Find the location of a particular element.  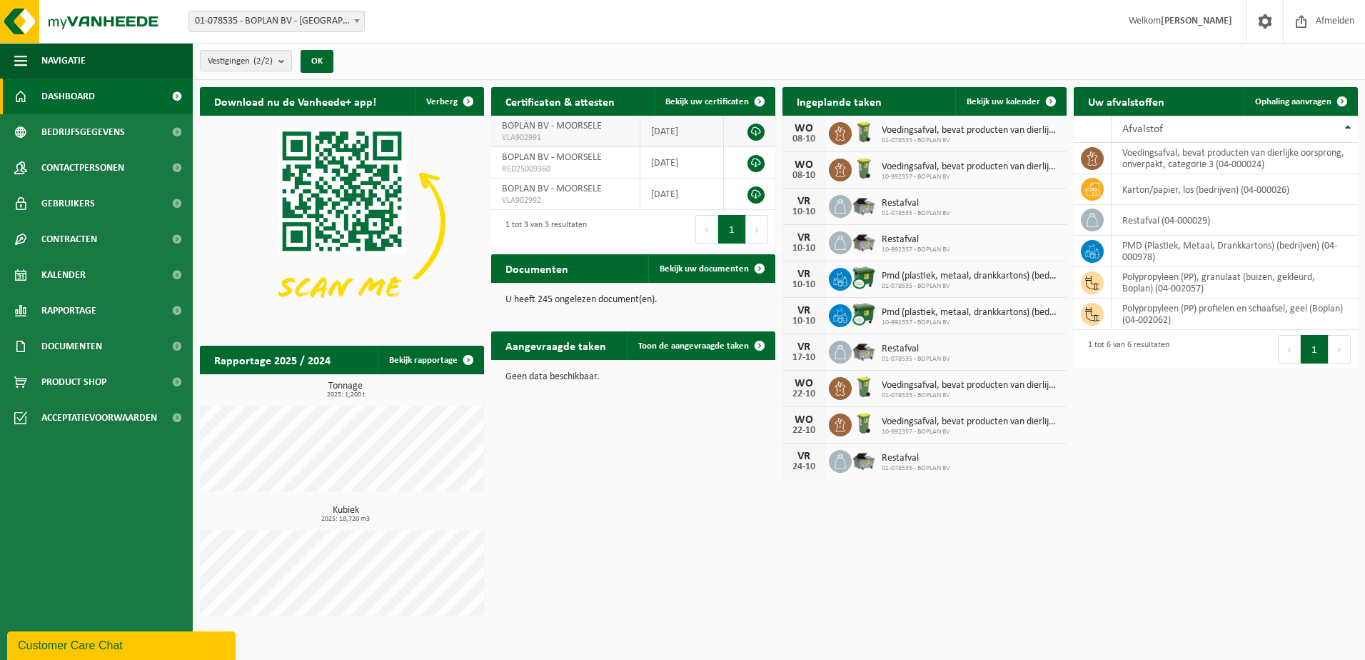

p: U heeft 245 ongelezen document(en). is located at coordinates (633, 300).